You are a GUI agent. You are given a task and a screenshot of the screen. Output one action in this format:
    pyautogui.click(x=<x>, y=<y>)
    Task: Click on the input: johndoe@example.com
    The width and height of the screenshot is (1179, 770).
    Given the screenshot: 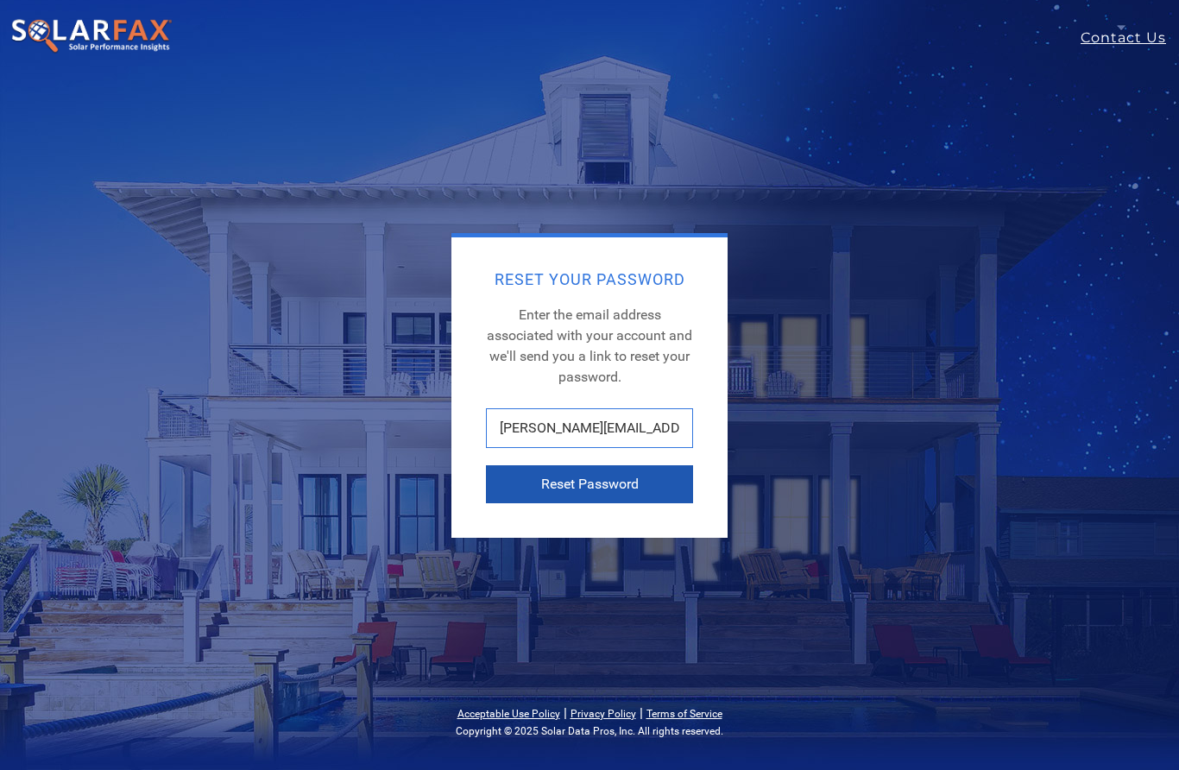 What is the action you would take?
    pyautogui.click(x=590, y=428)
    